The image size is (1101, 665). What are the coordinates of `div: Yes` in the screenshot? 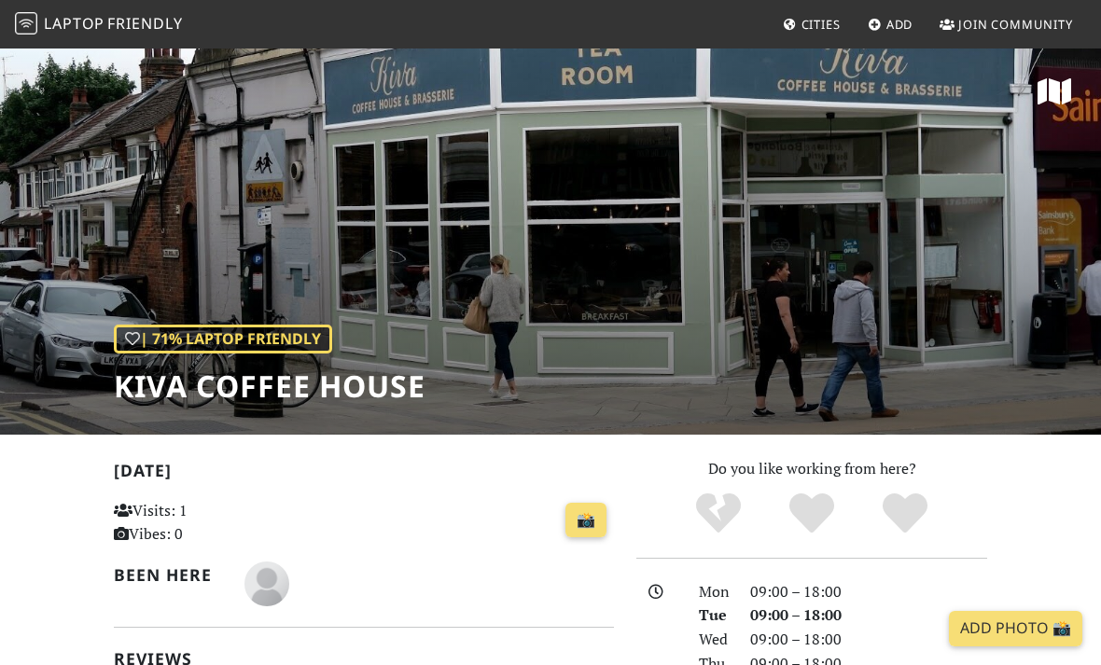 It's located at (812, 514).